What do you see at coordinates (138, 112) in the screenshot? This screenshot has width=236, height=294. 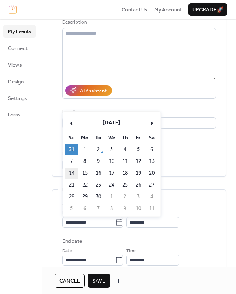 I see `div: Location` at bounding box center [138, 112].